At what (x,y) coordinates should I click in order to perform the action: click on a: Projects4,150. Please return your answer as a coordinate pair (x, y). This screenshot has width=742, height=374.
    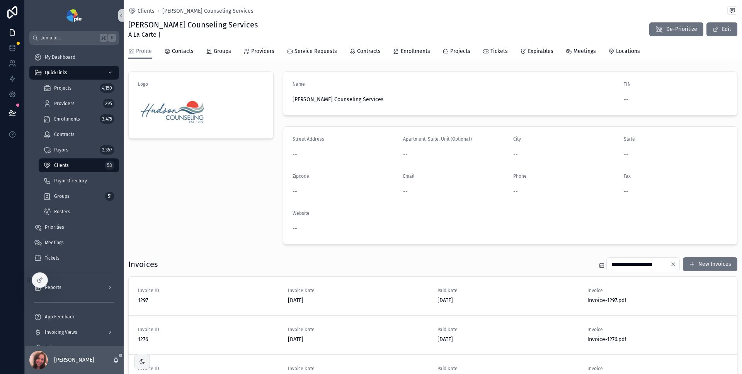
    Looking at the image, I should click on (79, 88).